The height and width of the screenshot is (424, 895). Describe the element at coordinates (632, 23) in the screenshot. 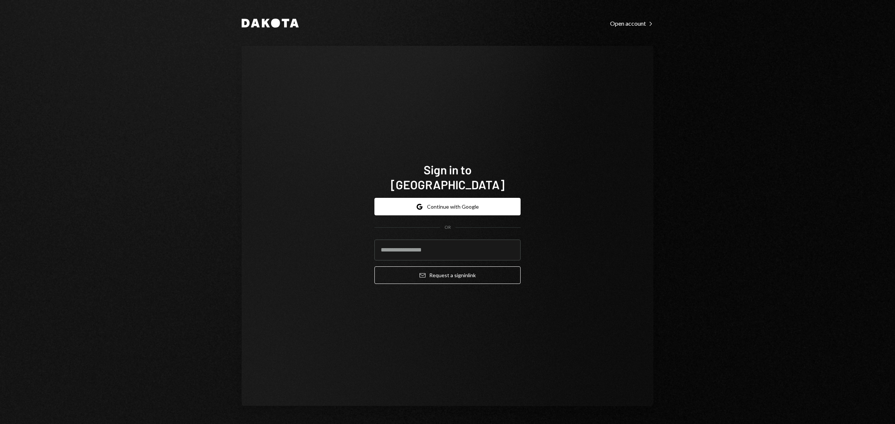

I see `a: Open account` at that location.